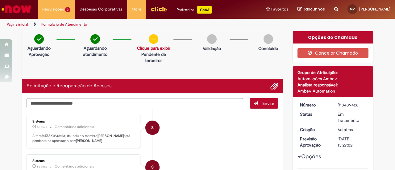 This screenshot has height=170, width=395. I want to click on a: Clique para exibir, so click(154, 48).